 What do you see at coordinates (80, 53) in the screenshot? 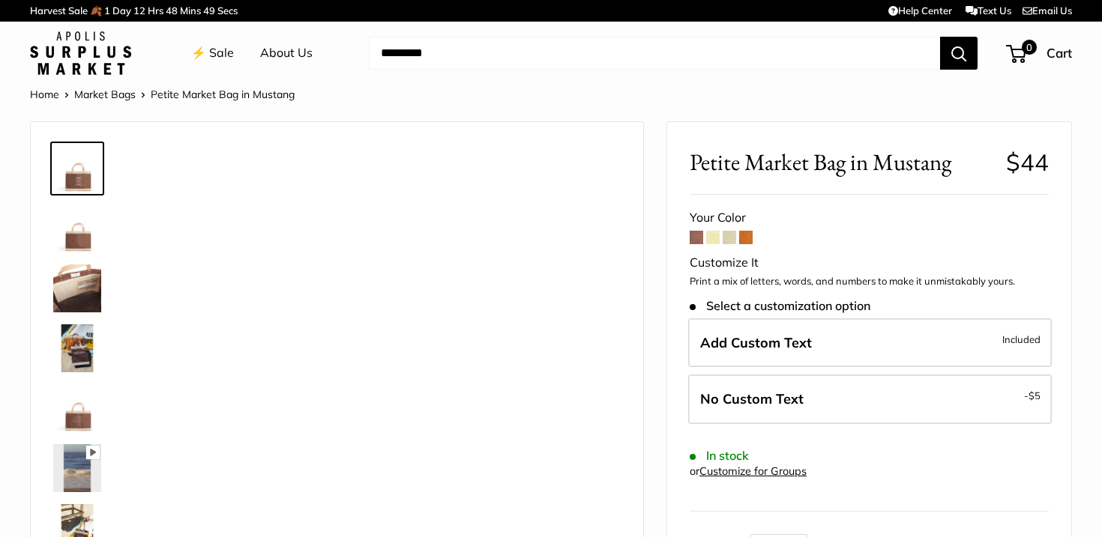
I see `img: Apolis: Surplus Market` at bounding box center [80, 53].